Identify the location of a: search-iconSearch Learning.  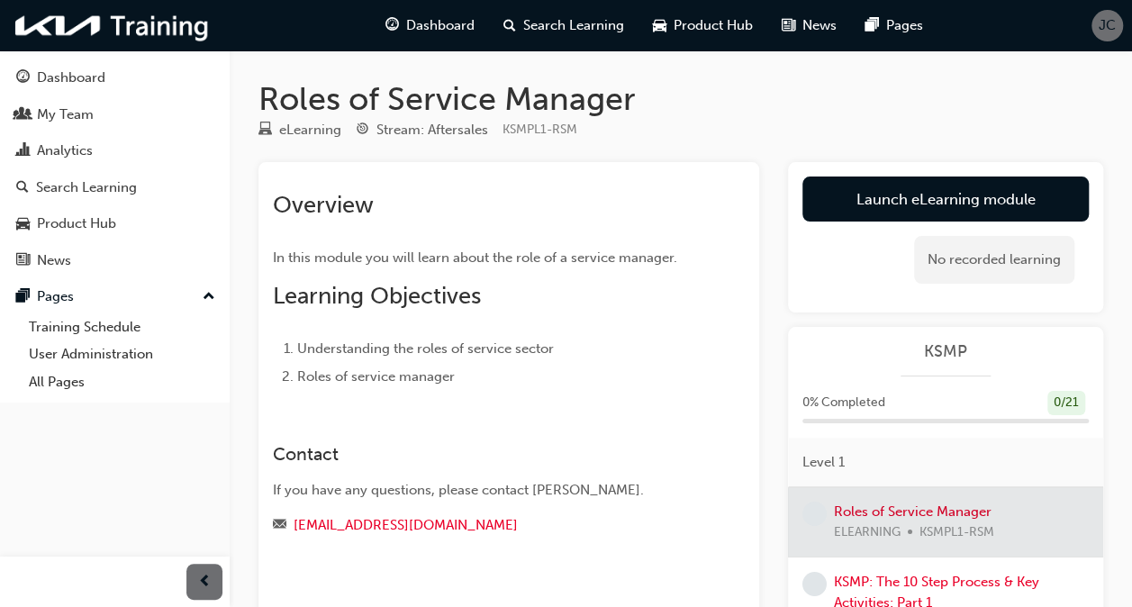
(564, 25).